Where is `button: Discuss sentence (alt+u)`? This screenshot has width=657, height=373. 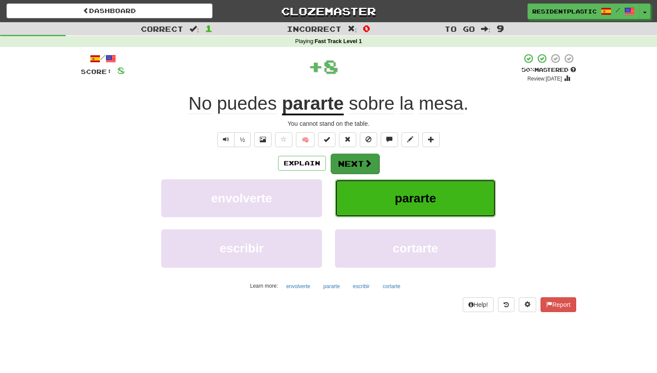 button: Discuss sentence (alt+u) is located at coordinates (390, 140).